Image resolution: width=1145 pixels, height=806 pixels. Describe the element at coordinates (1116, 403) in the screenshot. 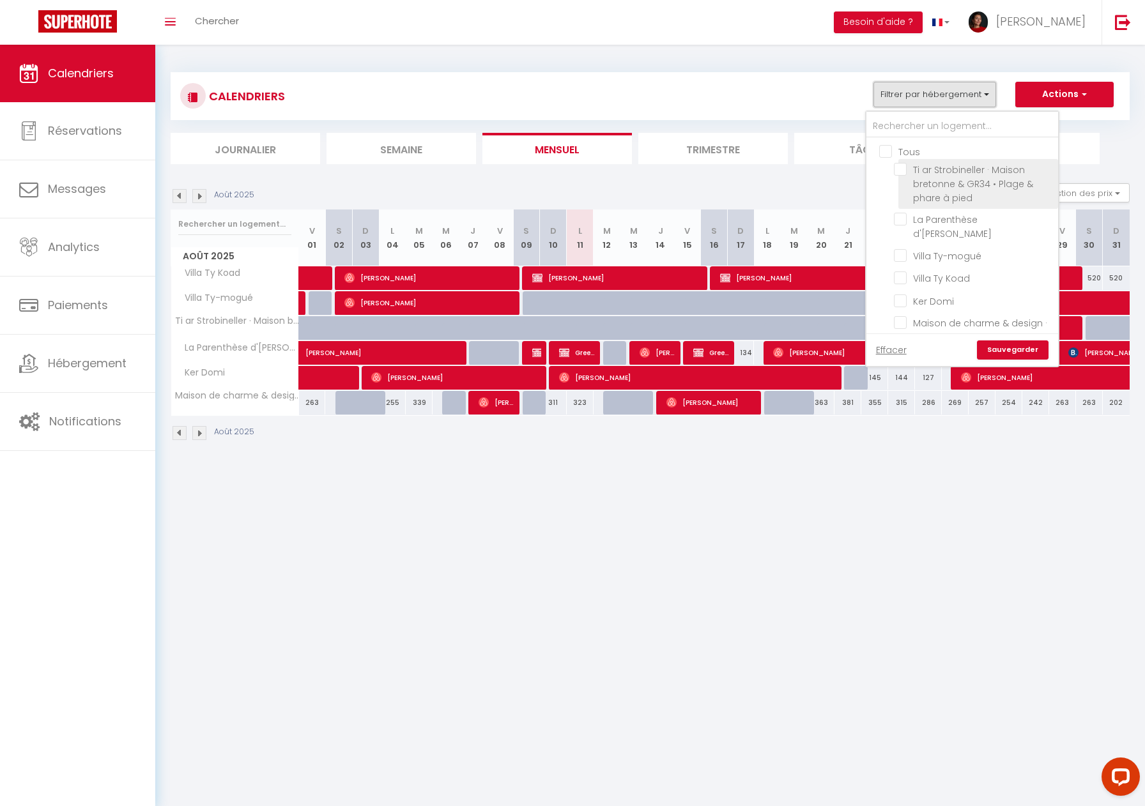

I see `div: 202` at that location.